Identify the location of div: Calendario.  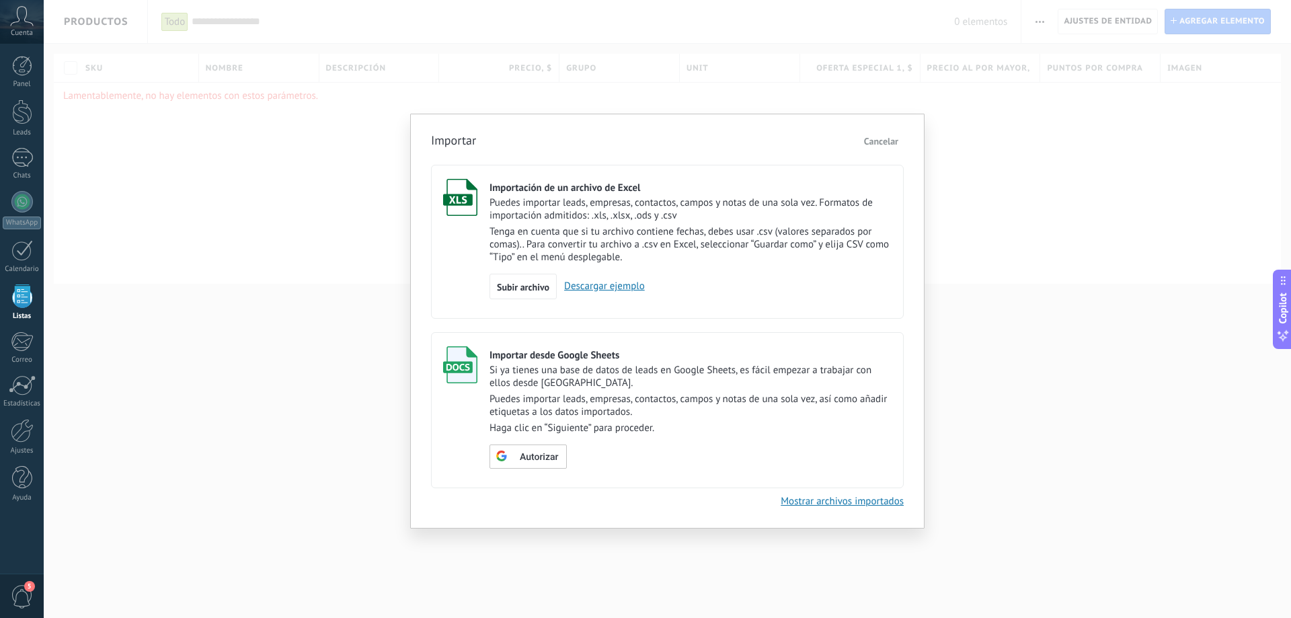
(22, 269).